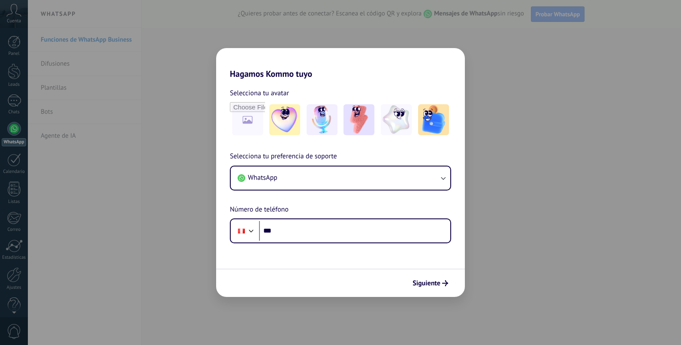 The width and height of the screenshot is (681, 345). What do you see at coordinates (396, 120) in the screenshot?
I see `img: -4.jpeg` at bounding box center [396, 120].